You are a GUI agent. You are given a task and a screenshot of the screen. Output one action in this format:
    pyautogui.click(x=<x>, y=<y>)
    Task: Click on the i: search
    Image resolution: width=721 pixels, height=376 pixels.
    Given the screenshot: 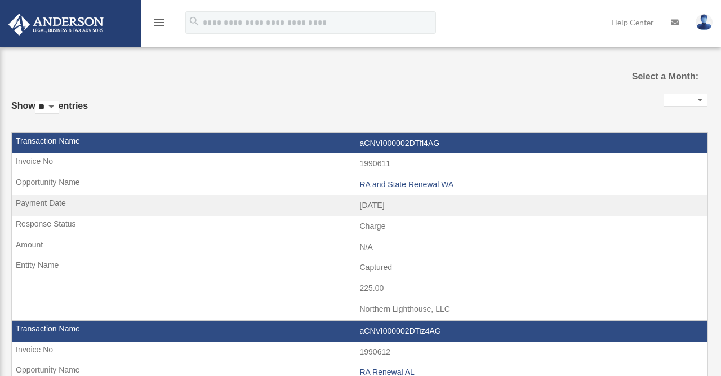 What is the action you would take?
    pyautogui.click(x=194, y=21)
    